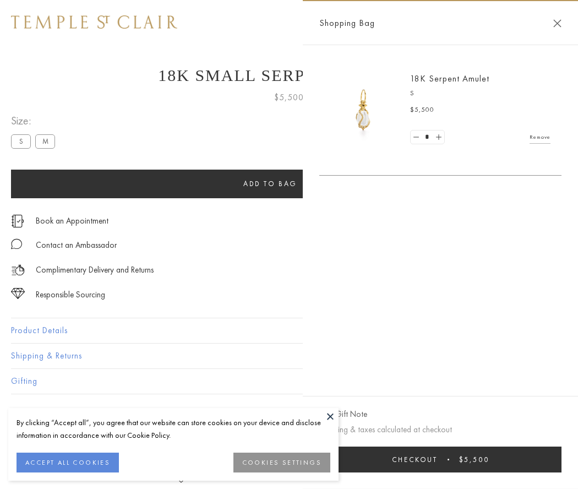 The image size is (578, 489). I want to click on span: Shopping Bag, so click(347, 23).